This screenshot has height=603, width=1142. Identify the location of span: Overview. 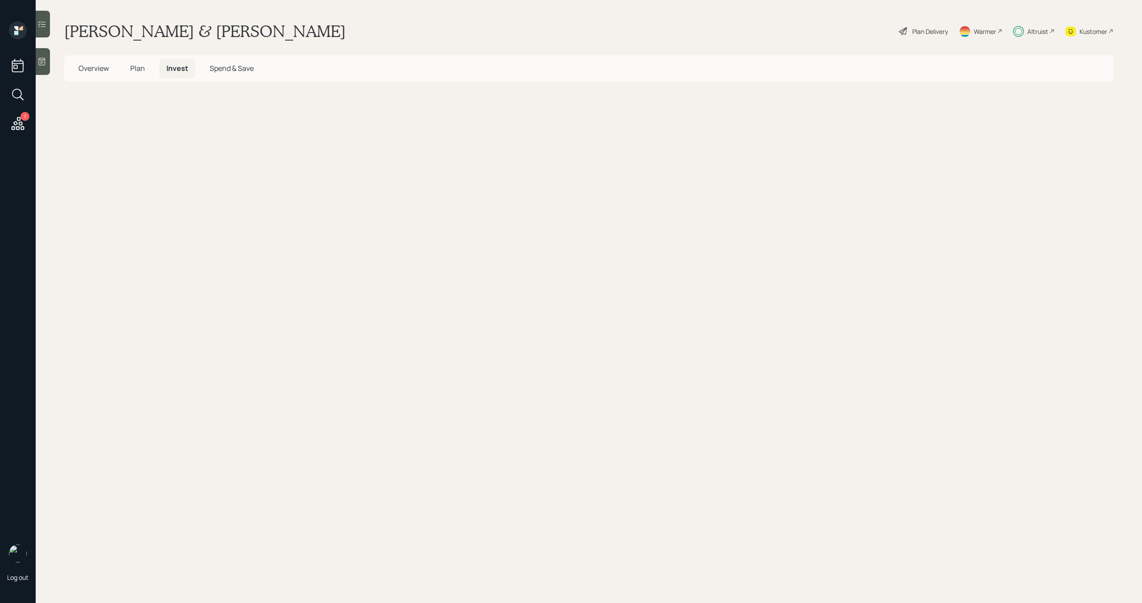
(94, 68).